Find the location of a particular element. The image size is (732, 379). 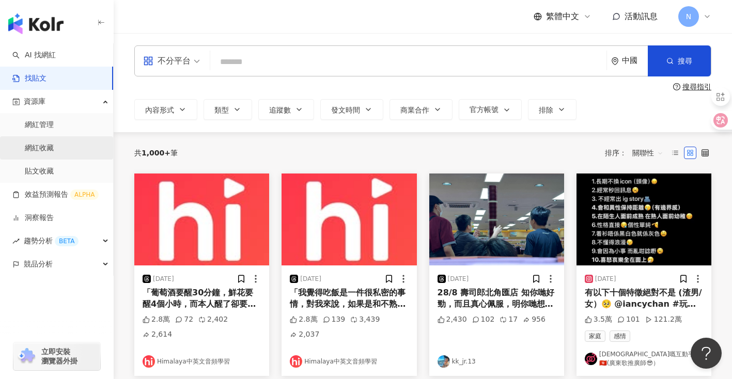

div: 共 筆 is located at coordinates (156, 153).